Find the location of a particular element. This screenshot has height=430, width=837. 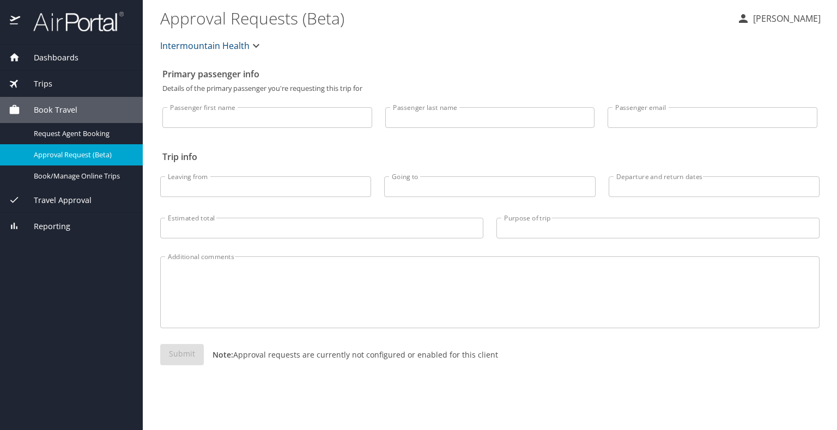

p: Details of the primary passenger you're requesting this trip for is located at coordinates (490, 88).